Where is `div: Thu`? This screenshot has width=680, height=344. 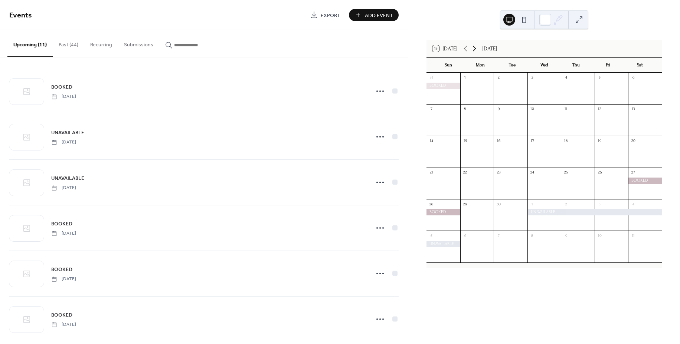 div: Thu is located at coordinates (576, 65).